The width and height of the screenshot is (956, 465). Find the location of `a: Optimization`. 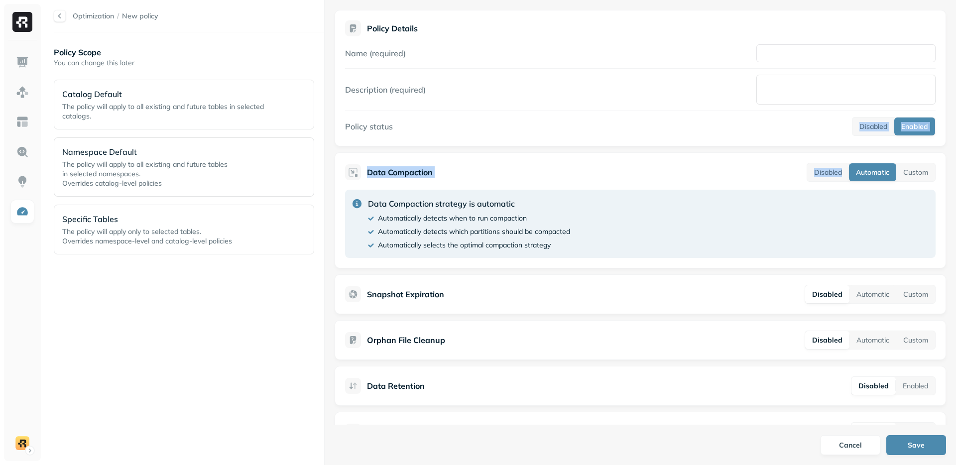

a: Optimization is located at coordinates (93, 16).